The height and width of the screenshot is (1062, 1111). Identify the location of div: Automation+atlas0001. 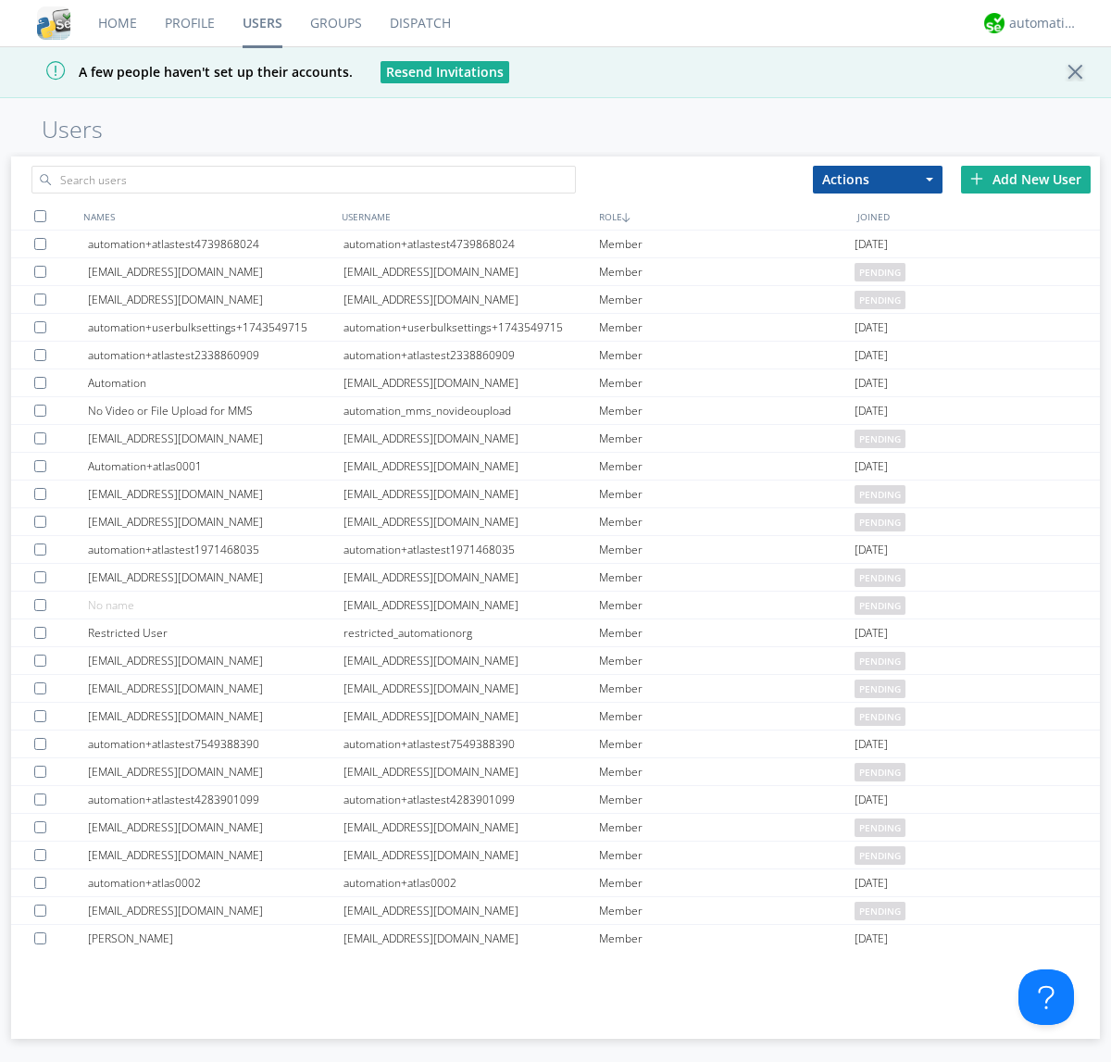
(216, 466).